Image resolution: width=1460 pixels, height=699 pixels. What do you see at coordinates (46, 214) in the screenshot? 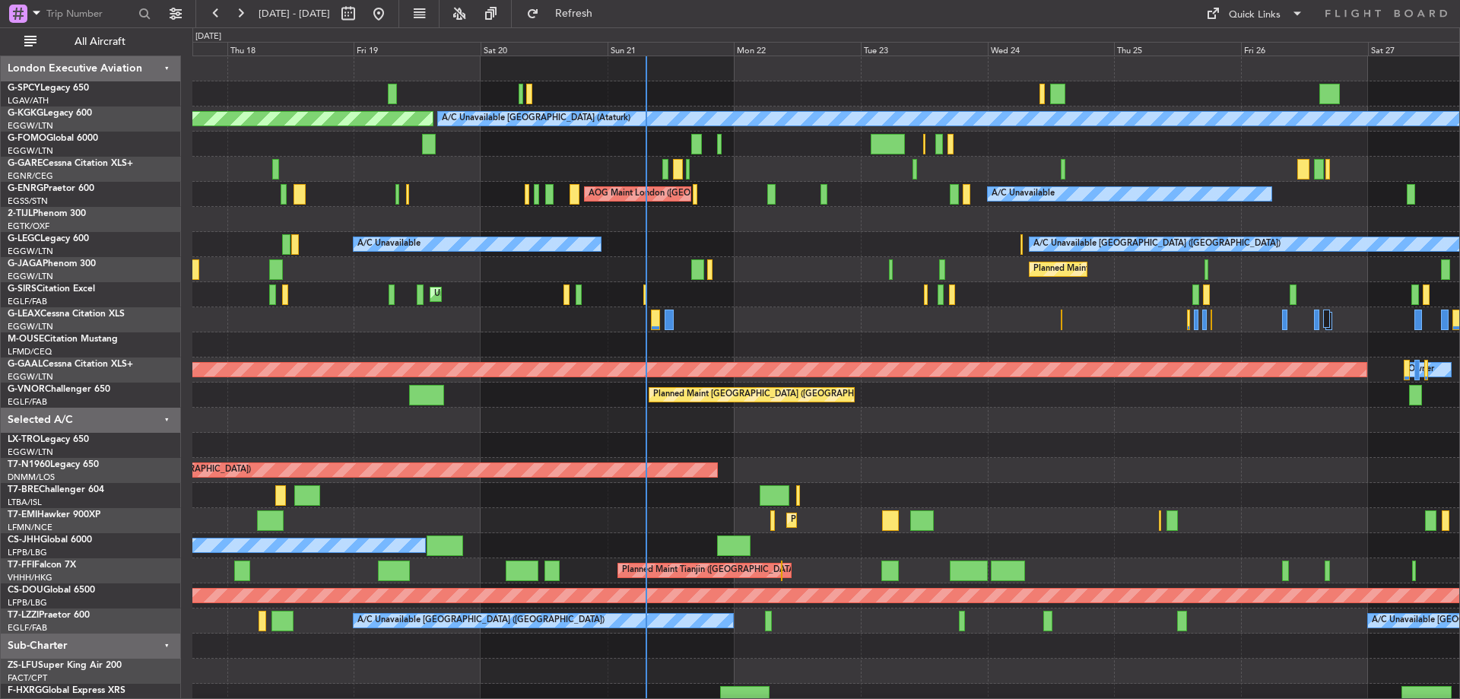
I see `a: 2-TIJLPhenom 300` at bounding box center [46, 214].